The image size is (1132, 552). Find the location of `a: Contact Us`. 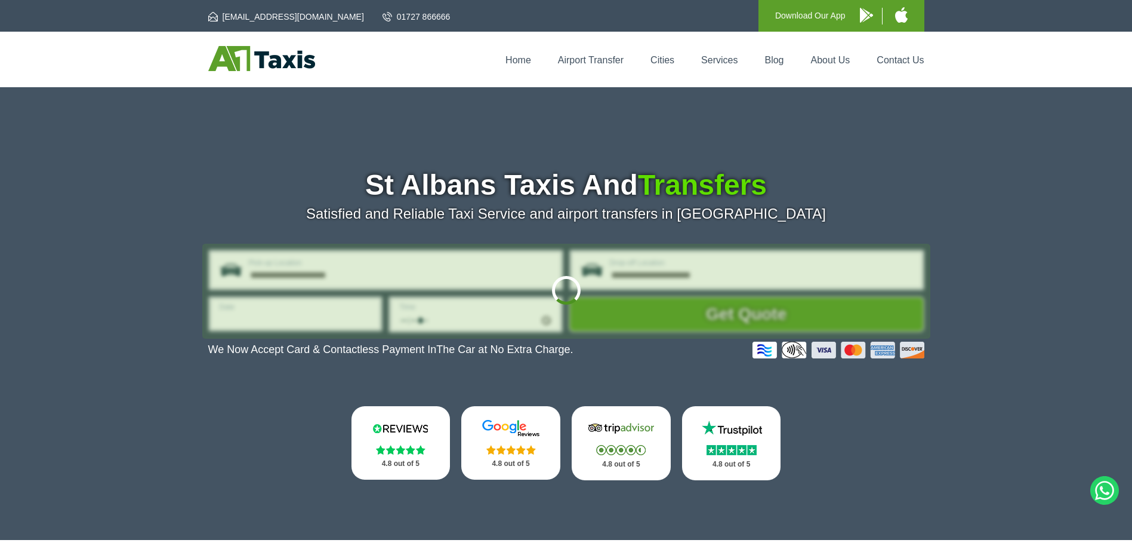

a: Contact Us is located at coordinates (900, 60).